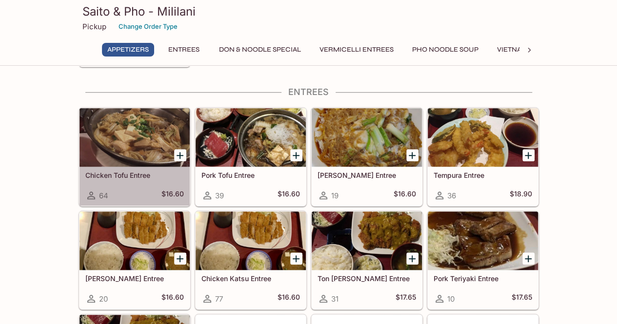  I want to click on button: Add Pork Teriyaki Entree, so click(528, 259).